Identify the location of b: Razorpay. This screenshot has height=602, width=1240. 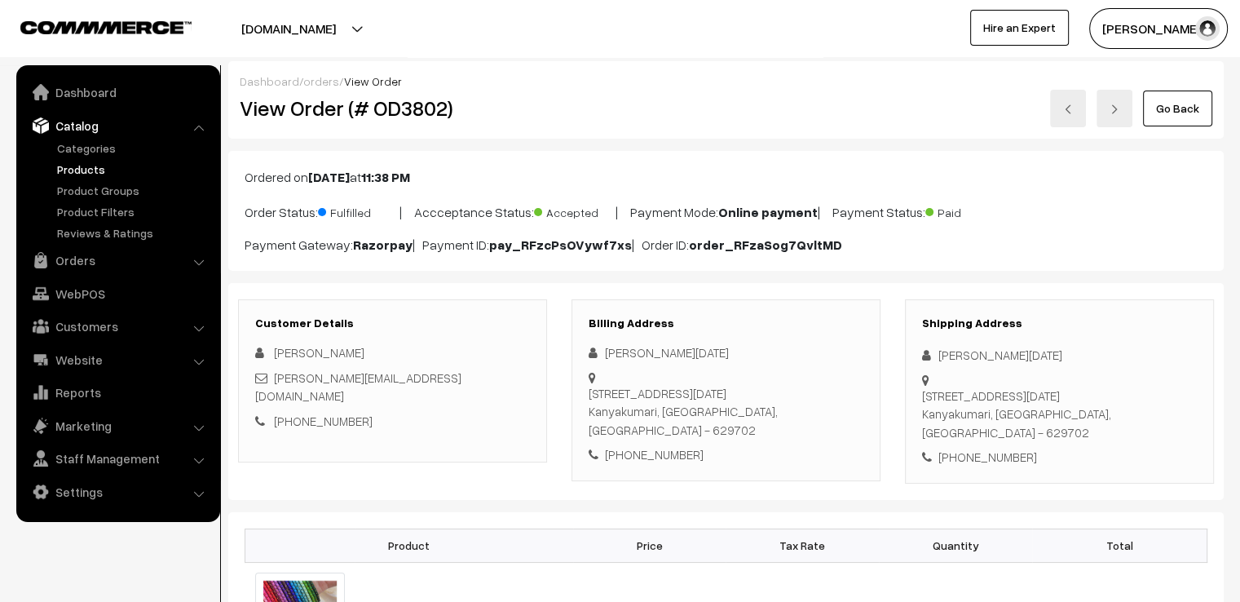
(382, 245).